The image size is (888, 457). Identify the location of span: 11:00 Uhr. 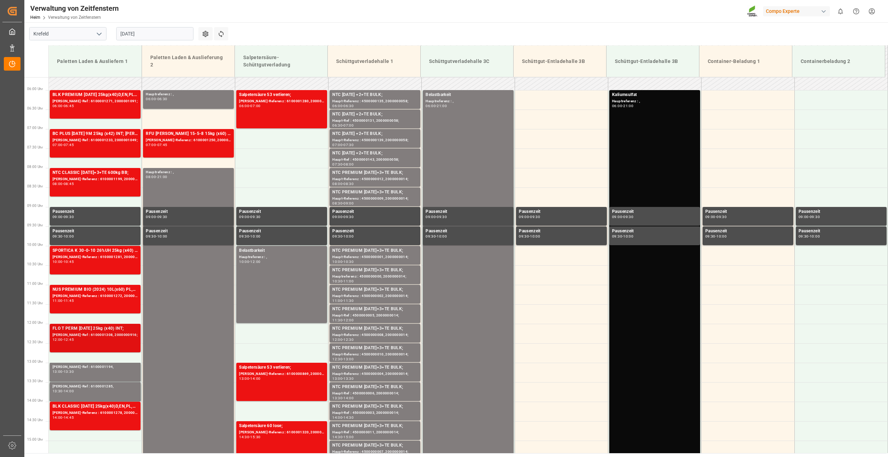
(35, 283).